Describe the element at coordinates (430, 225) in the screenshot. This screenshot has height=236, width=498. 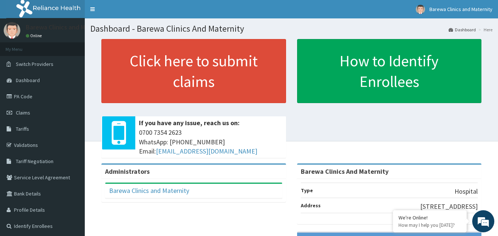
I see `p: How may I help you today?` at that location.